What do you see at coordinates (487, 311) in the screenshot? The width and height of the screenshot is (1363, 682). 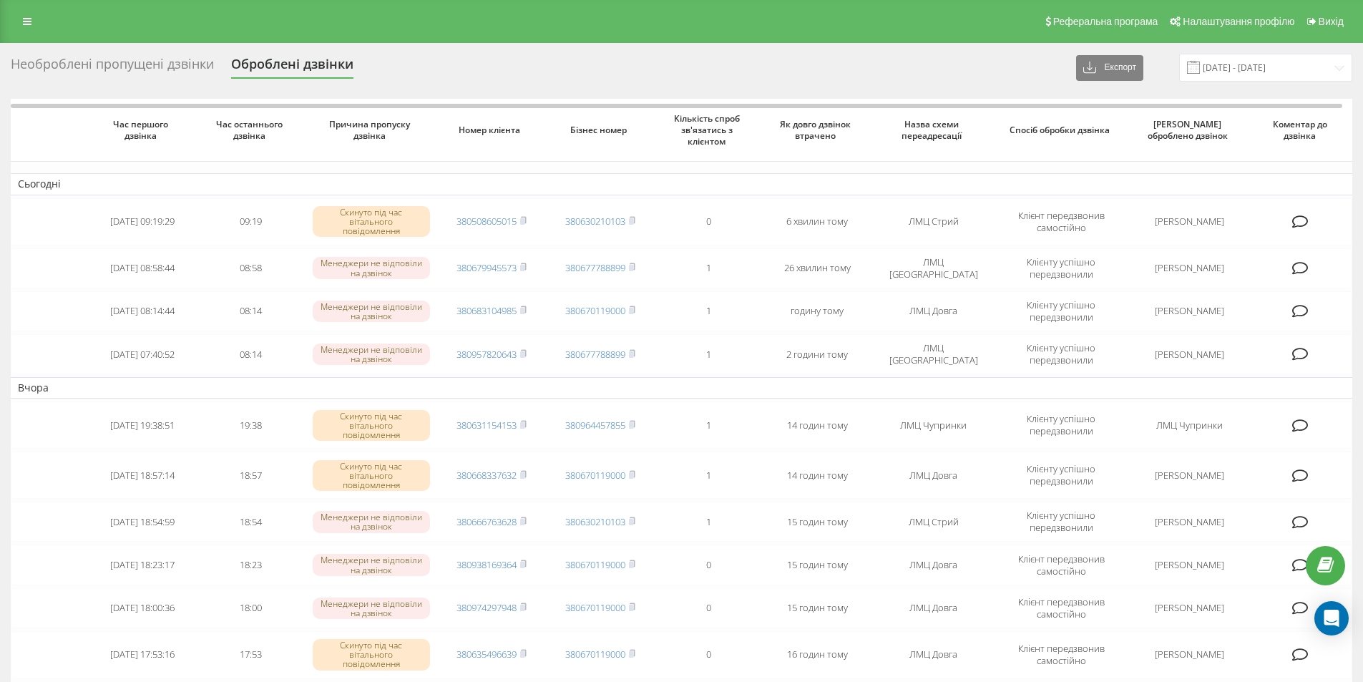 I see `a: 380683104985` at bounding box center [487, 311].